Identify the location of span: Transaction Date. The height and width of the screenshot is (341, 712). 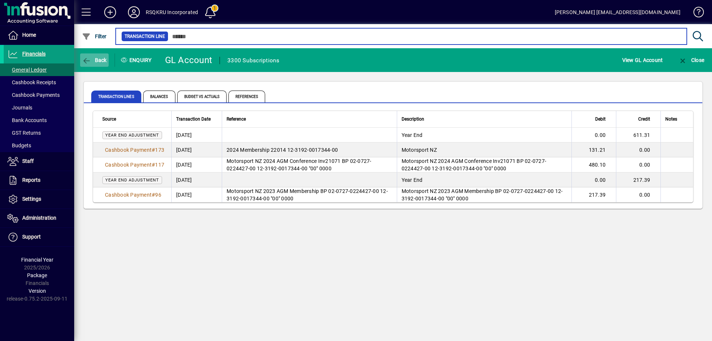
(193, 119).